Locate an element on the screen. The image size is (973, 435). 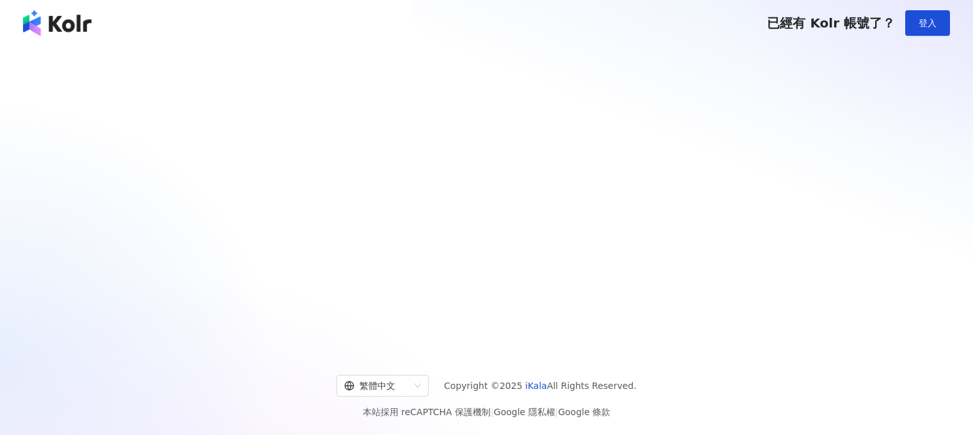
button: 登入 is located at coordinates (928, 23).